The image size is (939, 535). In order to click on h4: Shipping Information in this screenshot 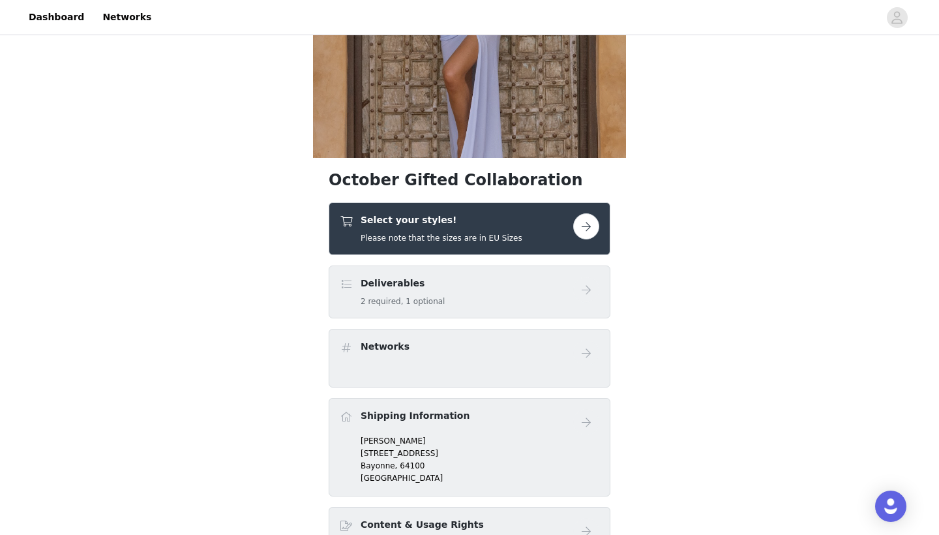, I will do `click(415, 415)`.